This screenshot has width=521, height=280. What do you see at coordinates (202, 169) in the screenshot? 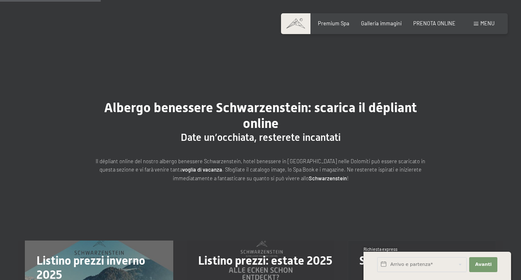
I see `strong: voglia di vacanza` at bounding box center [202, 169].